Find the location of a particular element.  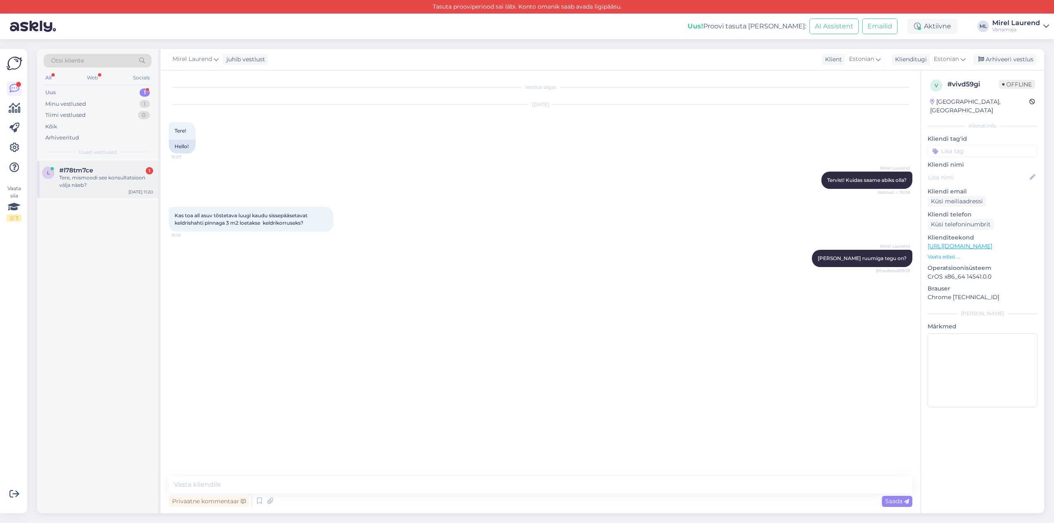

div: Kliendi info is located at coordinates (982, 126).